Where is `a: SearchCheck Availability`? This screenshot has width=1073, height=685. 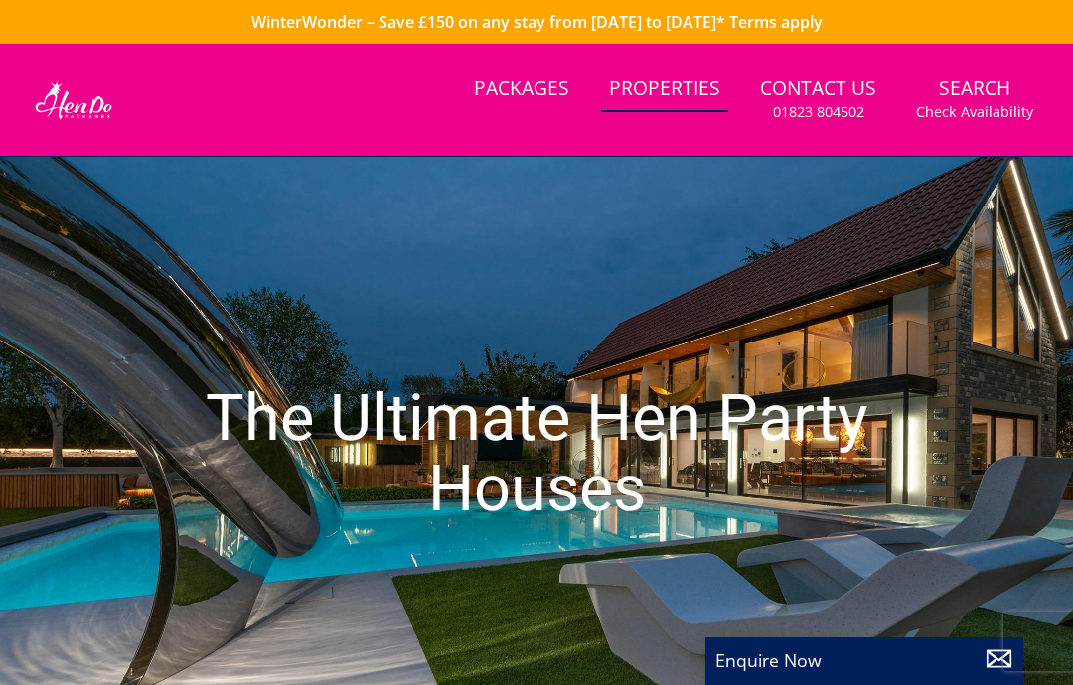 a: SearchCheck Availability is located at coordinates (974, 99).